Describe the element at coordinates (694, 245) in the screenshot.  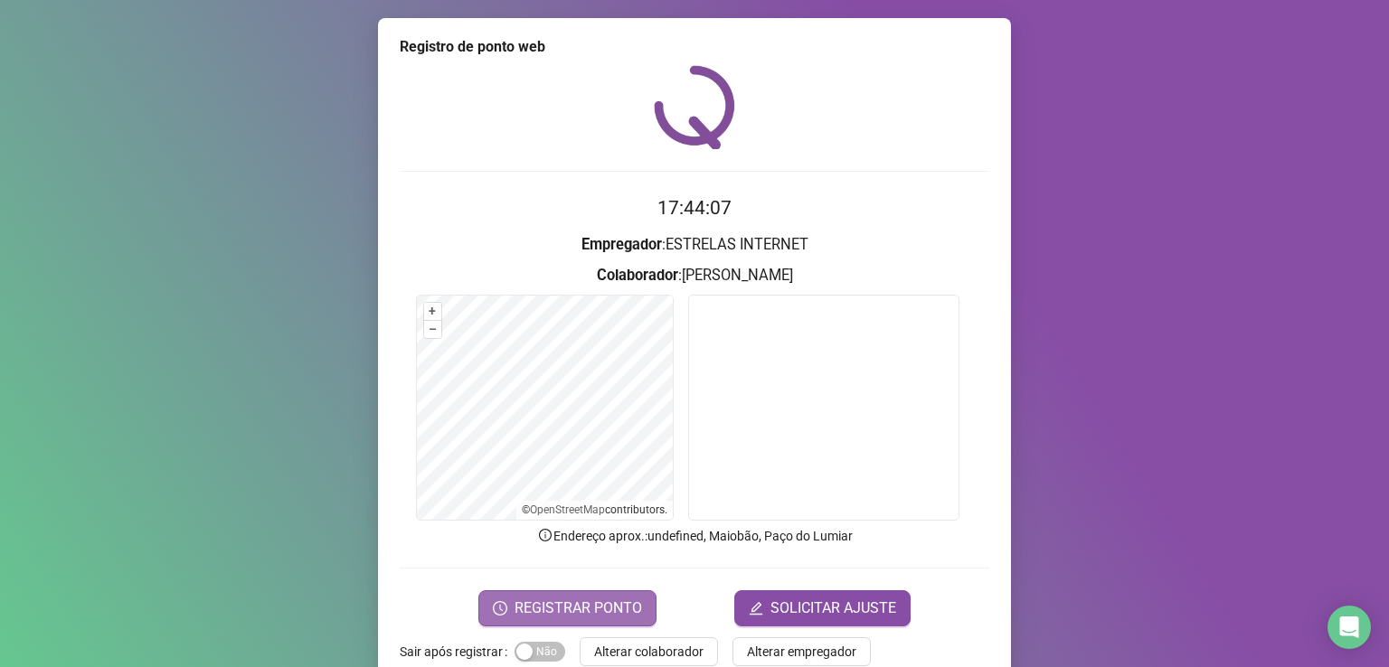
I see `h3: : ESTRELAS INTERNET` at that location.